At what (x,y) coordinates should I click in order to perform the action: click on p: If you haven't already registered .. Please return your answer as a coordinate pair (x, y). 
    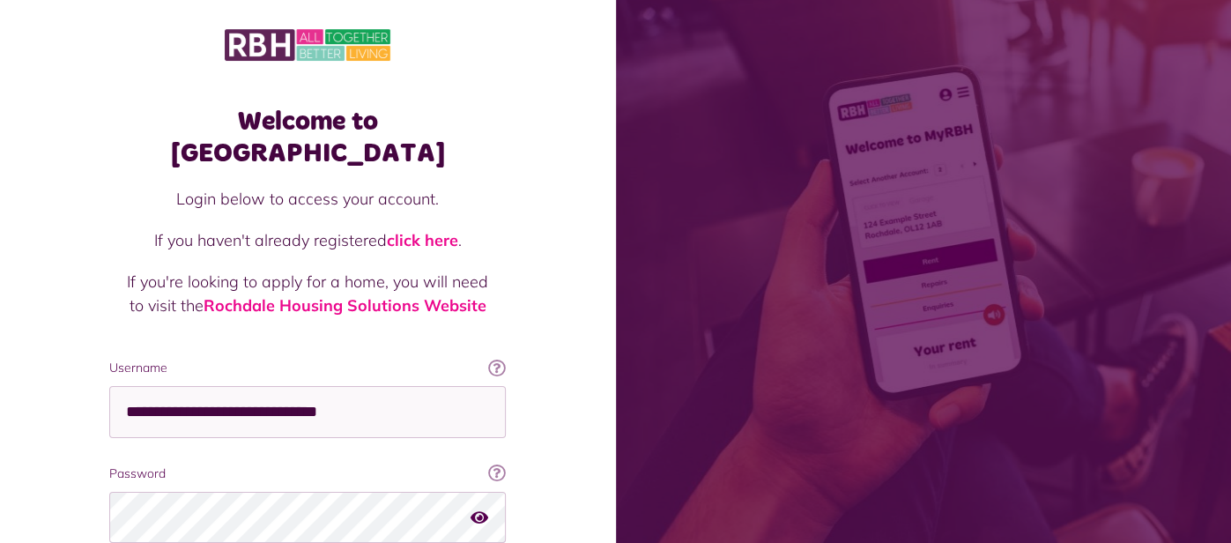
    Looking at the image, I should click on (308, 240).